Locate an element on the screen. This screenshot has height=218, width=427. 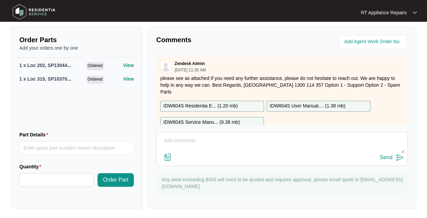
span: 1 x Loc 202, SP13044... is located at coordinates (45, 65).